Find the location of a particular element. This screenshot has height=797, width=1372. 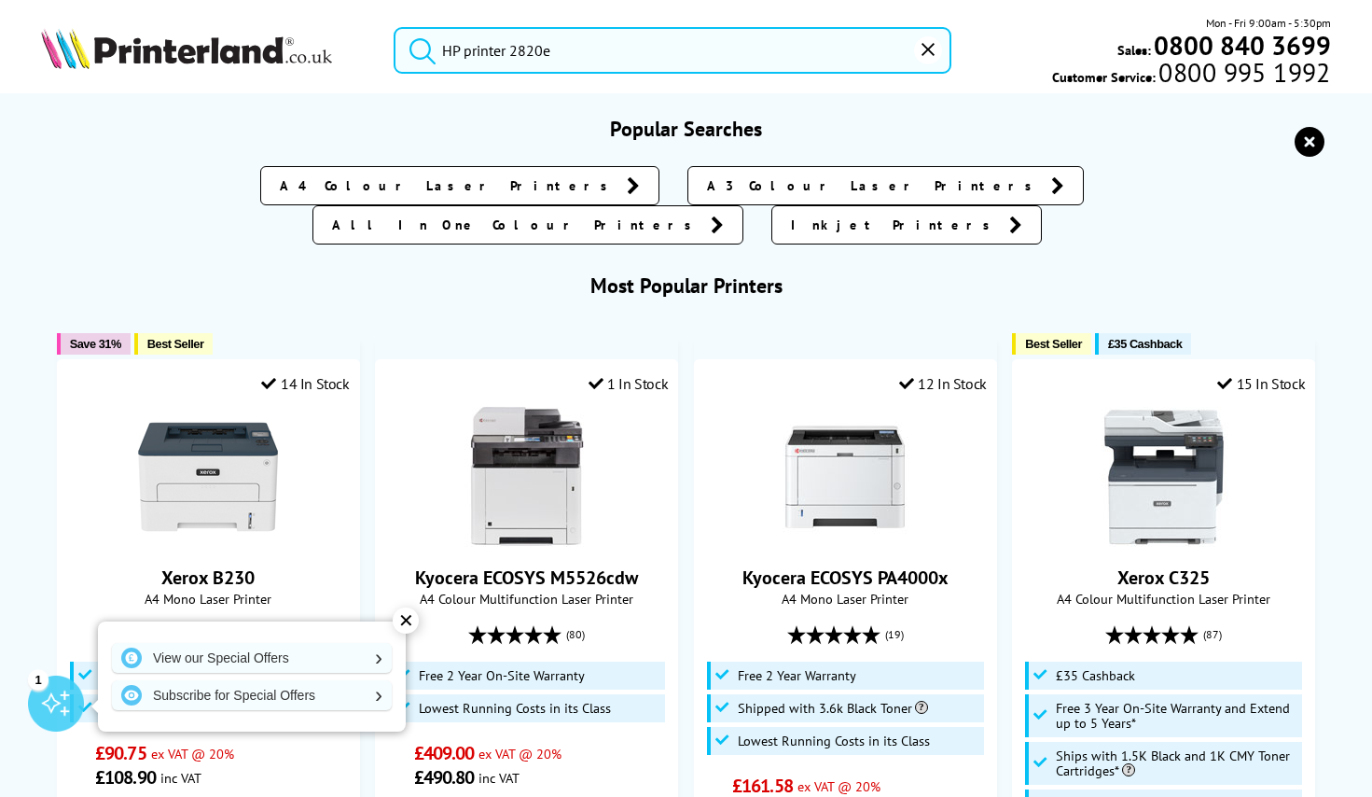

button: £35 Cashback is located at coordinates (1143, 343).